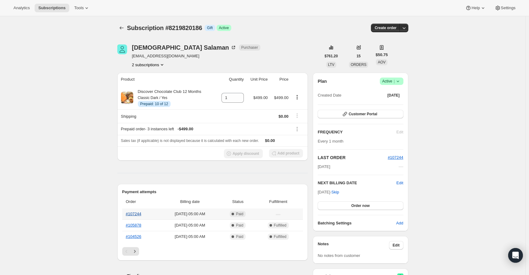  I want to click on span: Order now, so click(361, 206).